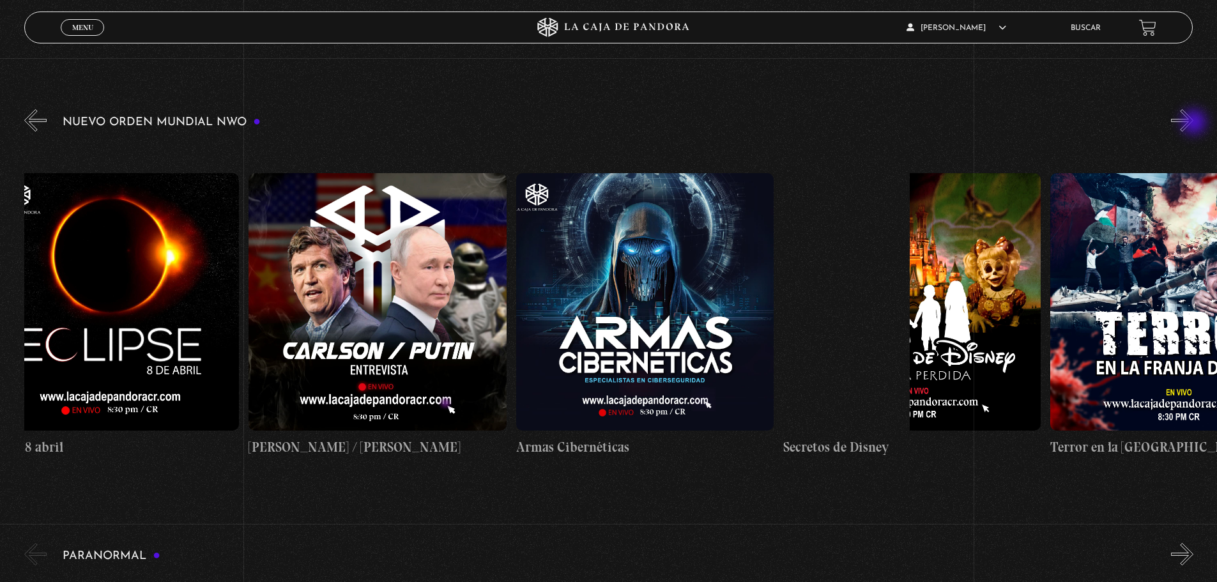  Describe the element at coordinates (1147, 27) in the screenshot. I see `a: View your shopping cart` at that location.